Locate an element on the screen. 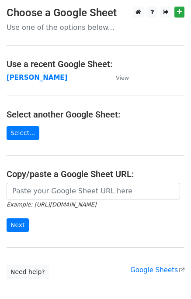 This screenshot has width=191, height=299. h4: Select another Google Sheet: is located at coordinates (95, 114).